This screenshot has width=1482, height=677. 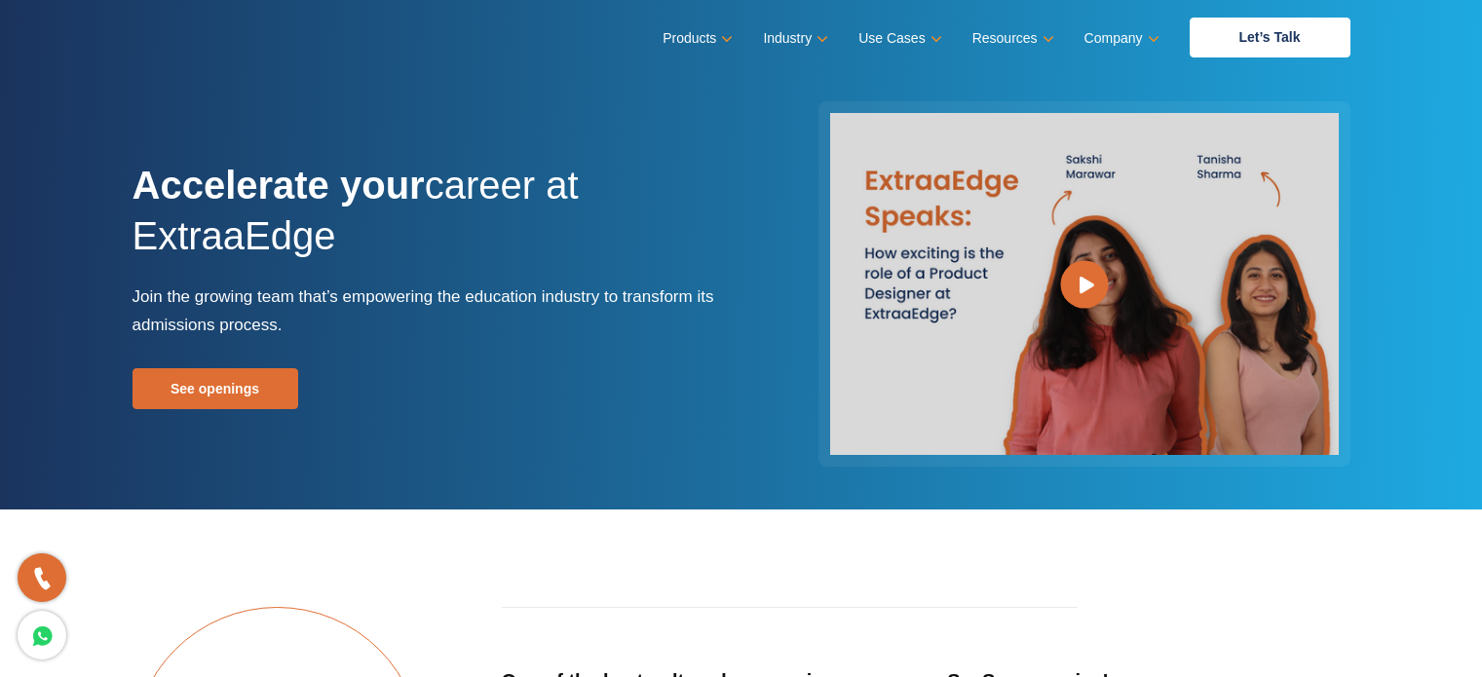 I want to click on a: Products, so click(x=696, y=38).